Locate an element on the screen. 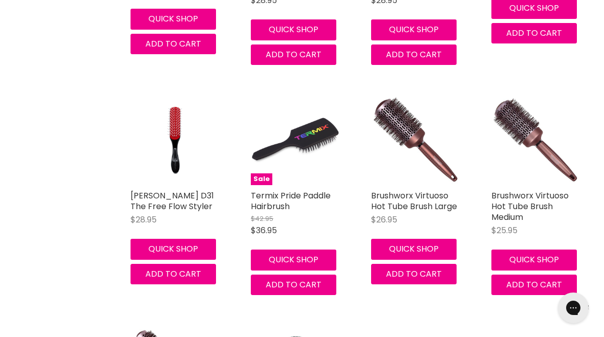  a: Termix Pride Paddle HairbrushSale is located at coordinates (295, 140).